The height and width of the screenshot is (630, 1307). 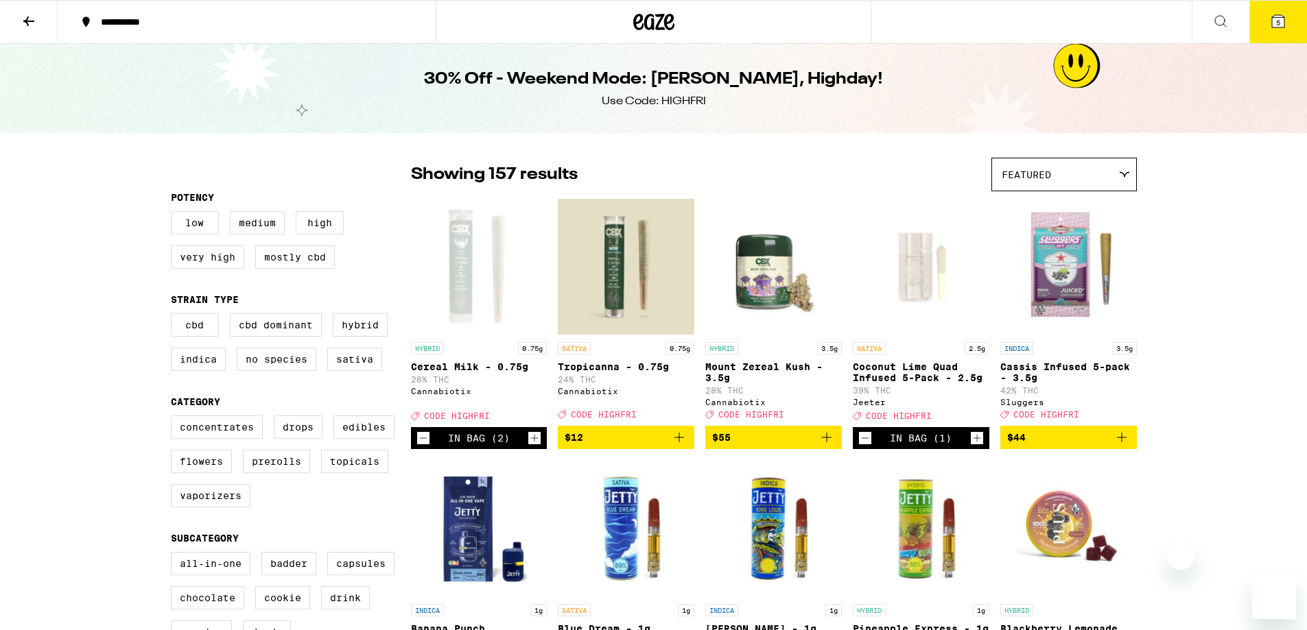 What do you see at coordinates (1278, 22) in the screenshot?
I see `button: 5` at bounding box center [1278, 22].